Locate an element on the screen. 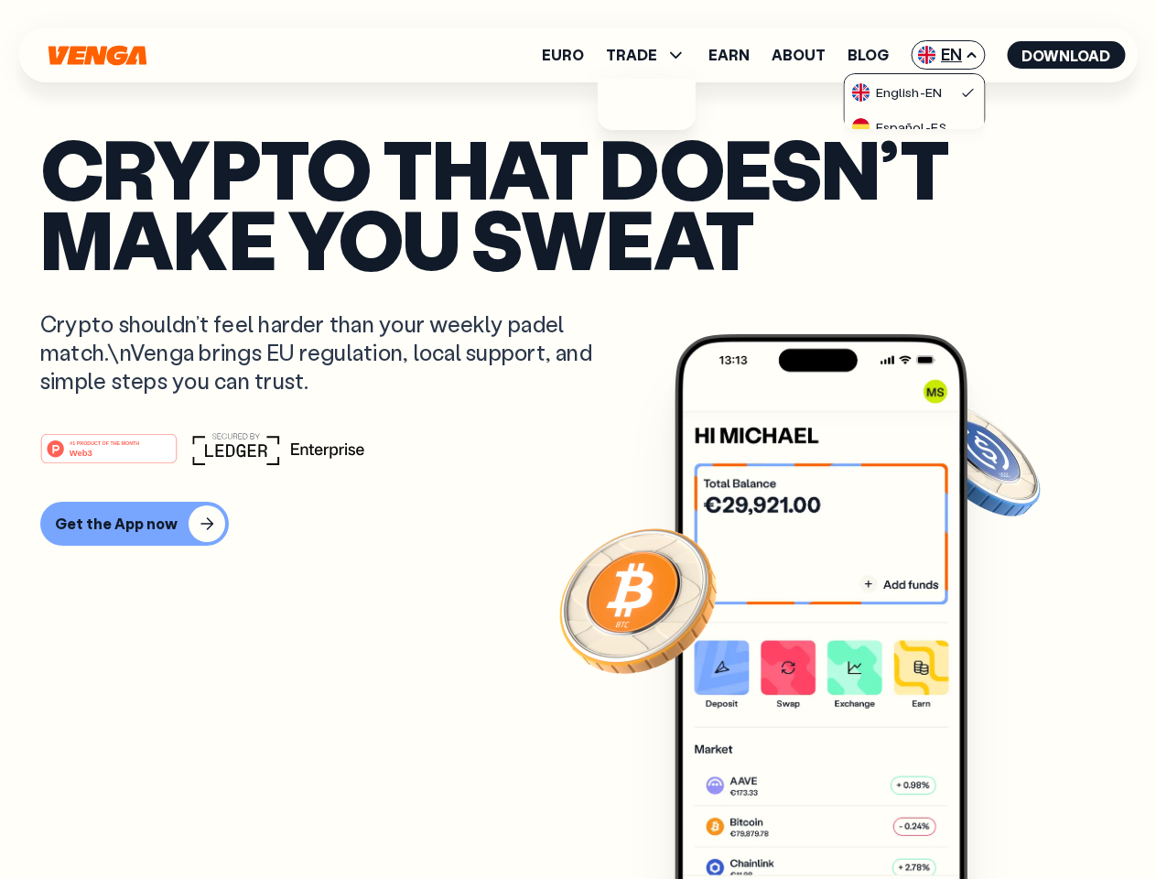 The height and width of the screenshot is (879, 1156). button: Get the App now is located at coordinates (135, 524).